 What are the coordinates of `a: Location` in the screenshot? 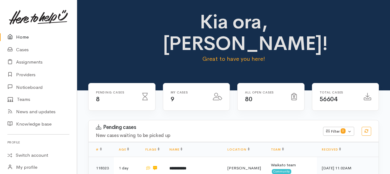 It's located at (238, 149).